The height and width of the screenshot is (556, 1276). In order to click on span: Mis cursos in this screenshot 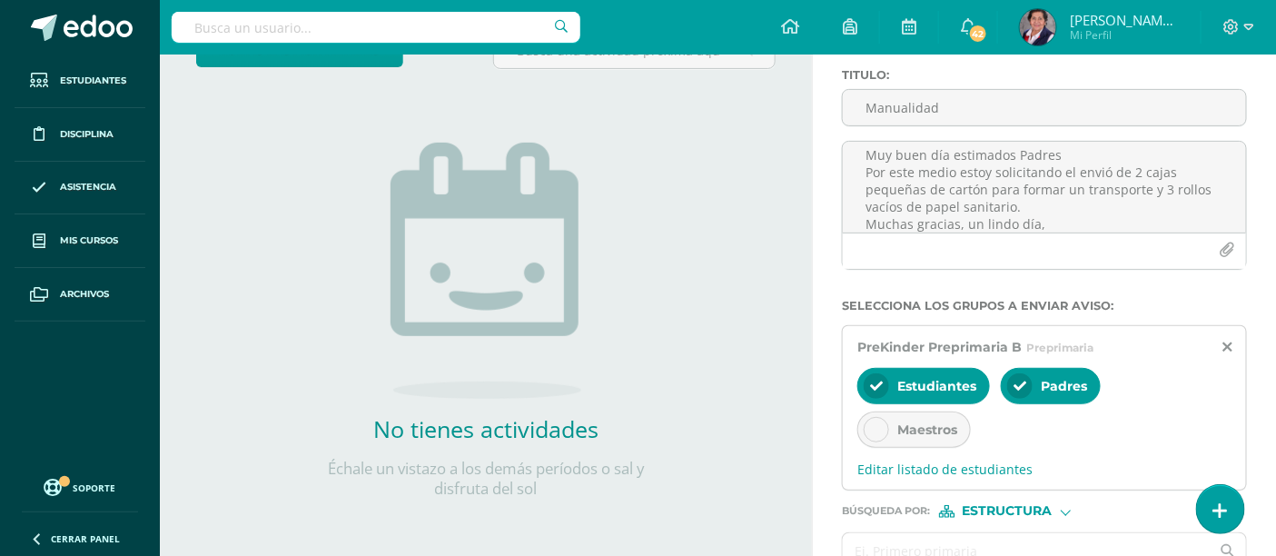, I will do `click(89, 241)`.